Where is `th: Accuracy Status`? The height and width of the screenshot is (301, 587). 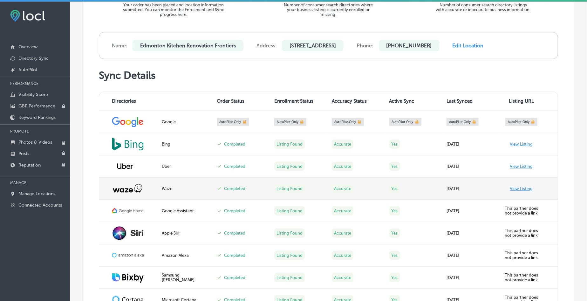 th: Accuracy Status is located at coordinates (357, 101).